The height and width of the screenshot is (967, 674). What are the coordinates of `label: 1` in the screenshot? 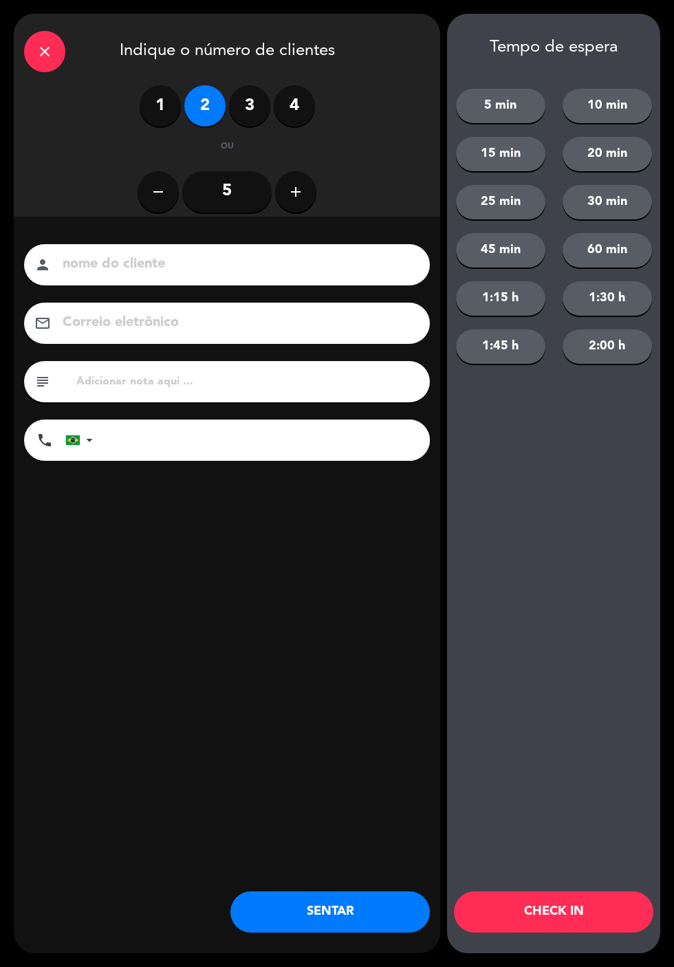 It's located at (160, 106).